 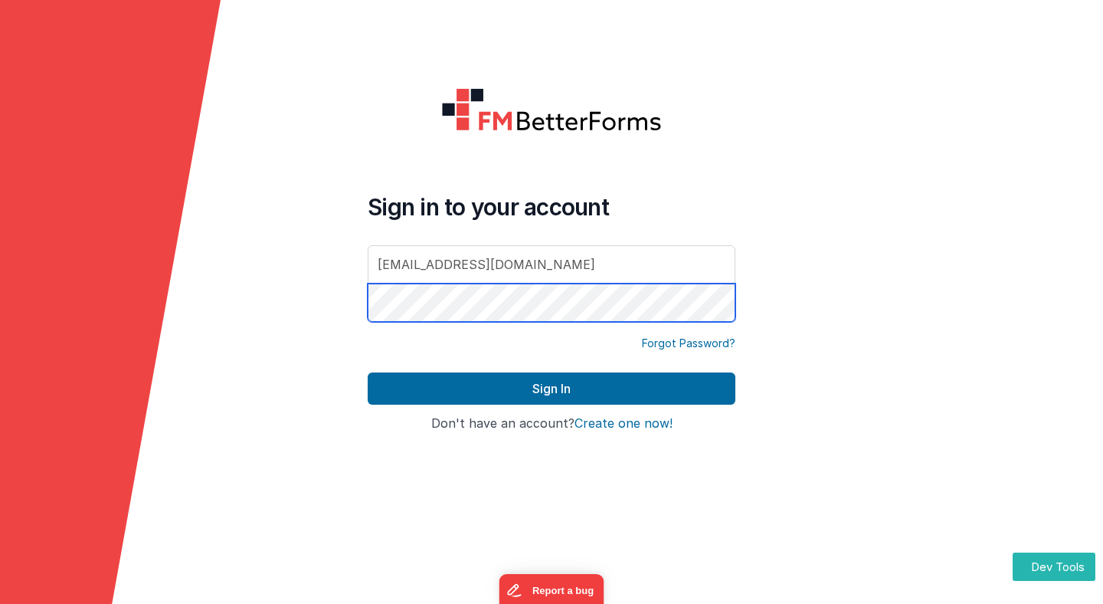 What do you see at coordinates (551, 264) in the screenshot?
I see `input: Email Address` at bounding box center [551, 264].